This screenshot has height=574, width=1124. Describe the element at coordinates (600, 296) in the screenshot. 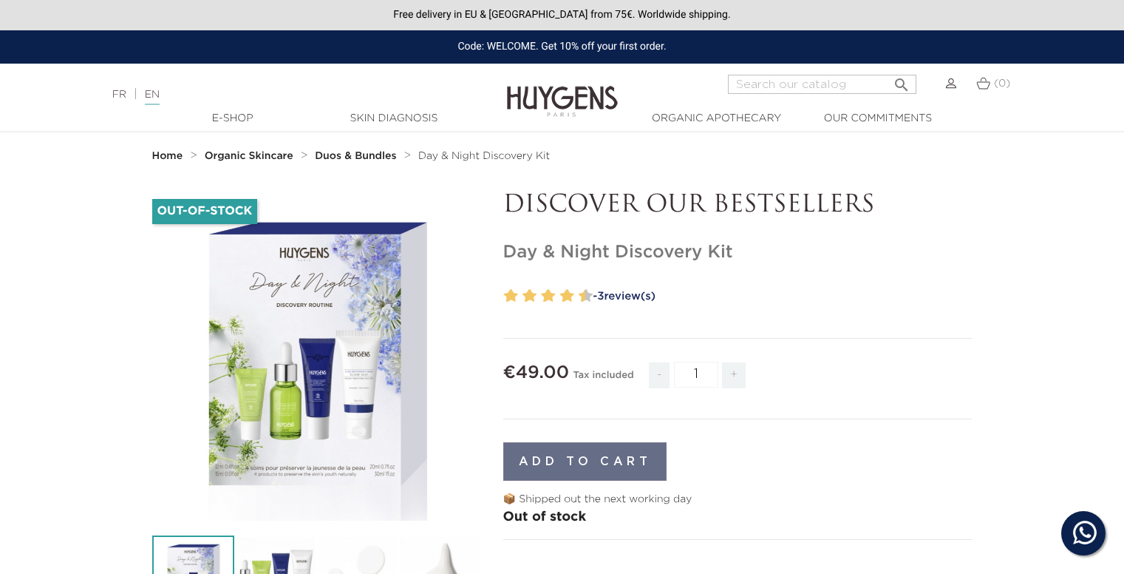

I see `span: 3` at that location.